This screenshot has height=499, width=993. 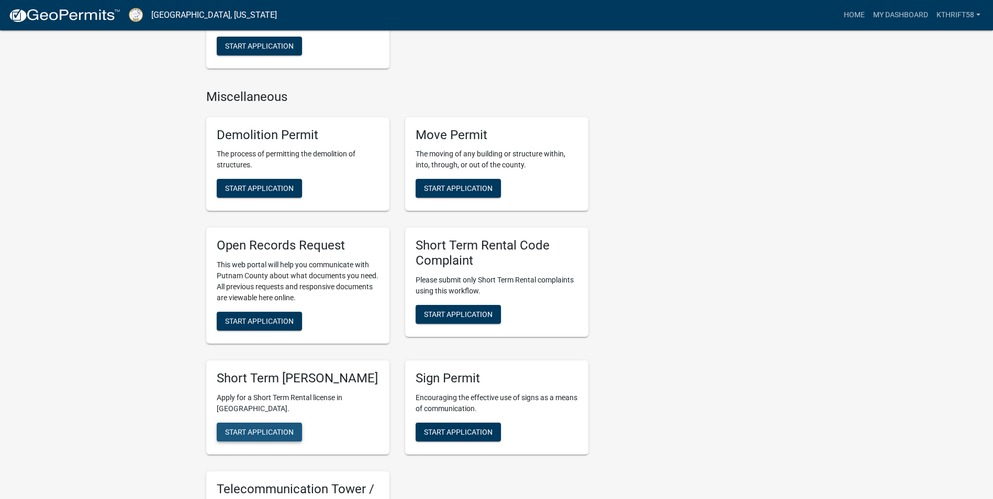 What do you see at coordinates (136, 15) in the screenshot?
I see `img: Putnam County, Georgia` at bounding box center [136, 15].